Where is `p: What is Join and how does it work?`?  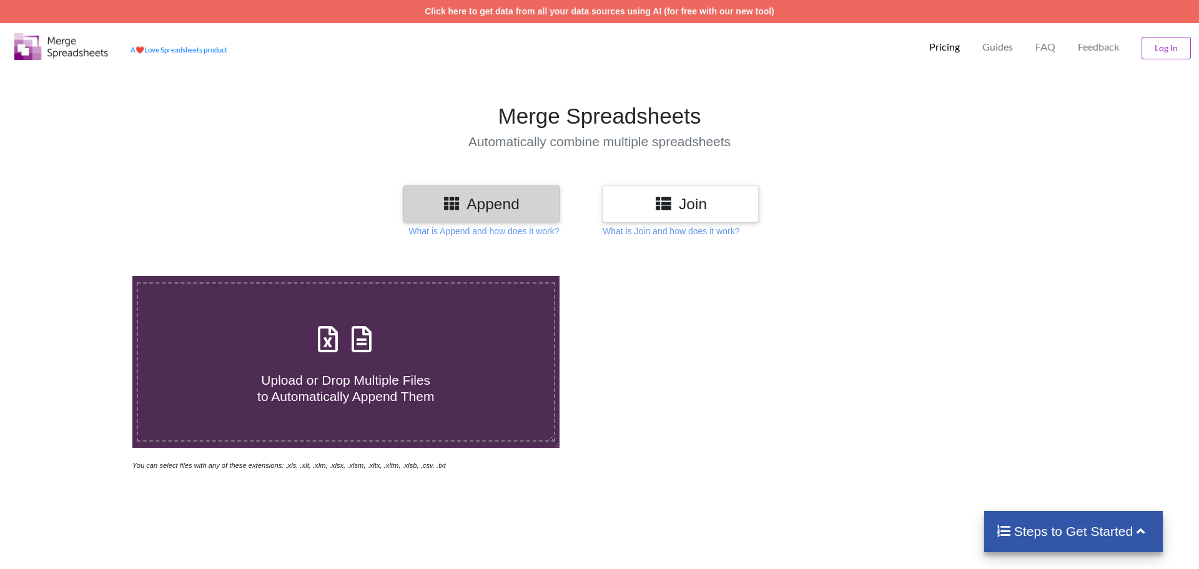 p: What is Join and how does it work? is located at coordinates (670, 231).